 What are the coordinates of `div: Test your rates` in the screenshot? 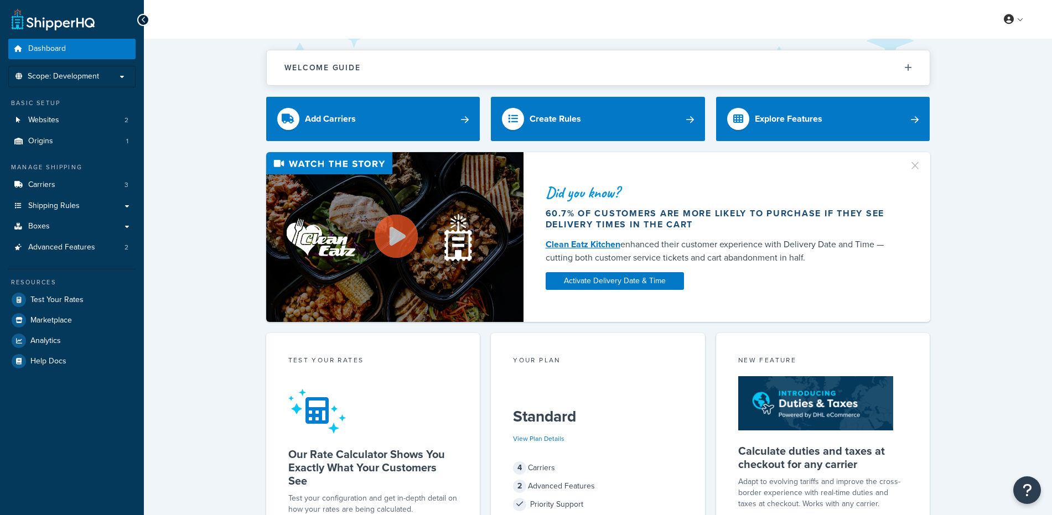 It's located at (373, 361).